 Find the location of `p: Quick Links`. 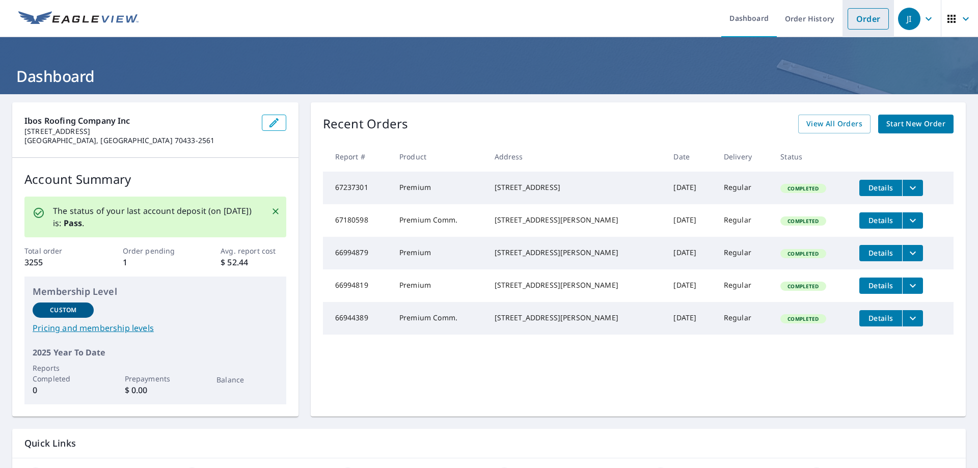

p: Quick Links is located at coordinates (489, 443).